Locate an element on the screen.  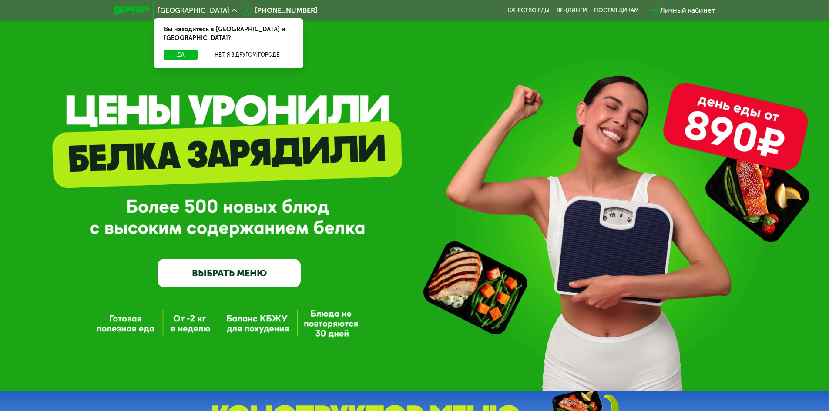
a: Качество еды is located at coordinates (529, 10).